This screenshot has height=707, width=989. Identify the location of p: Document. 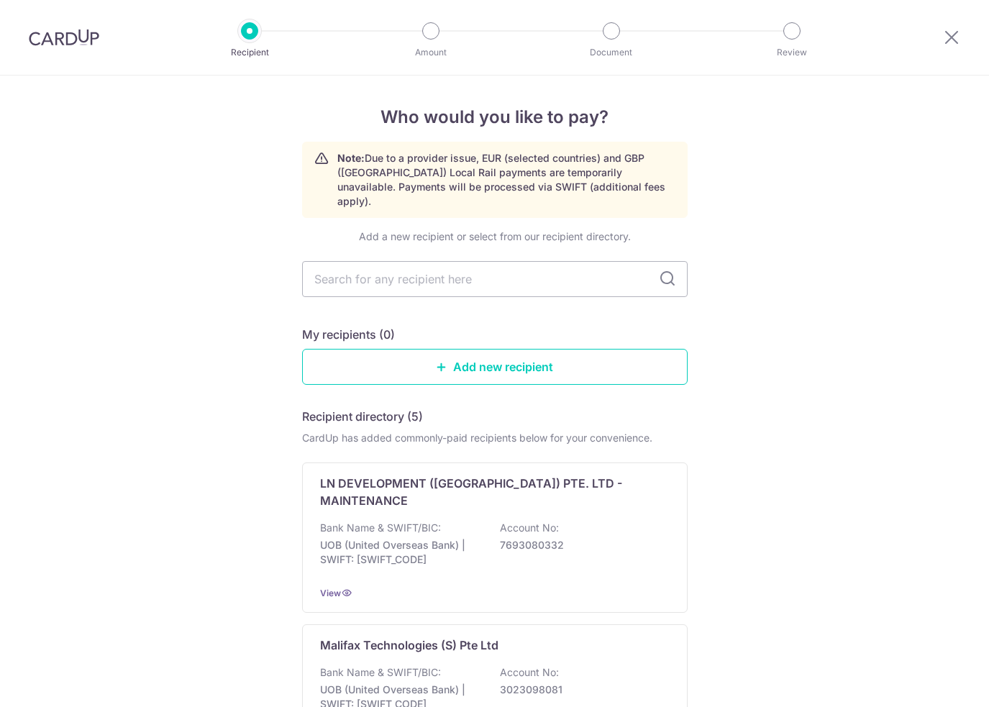
(611, 53).